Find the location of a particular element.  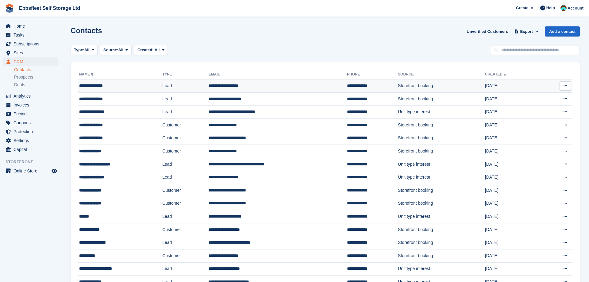

span: Source: is located at coordinates (111, 50).